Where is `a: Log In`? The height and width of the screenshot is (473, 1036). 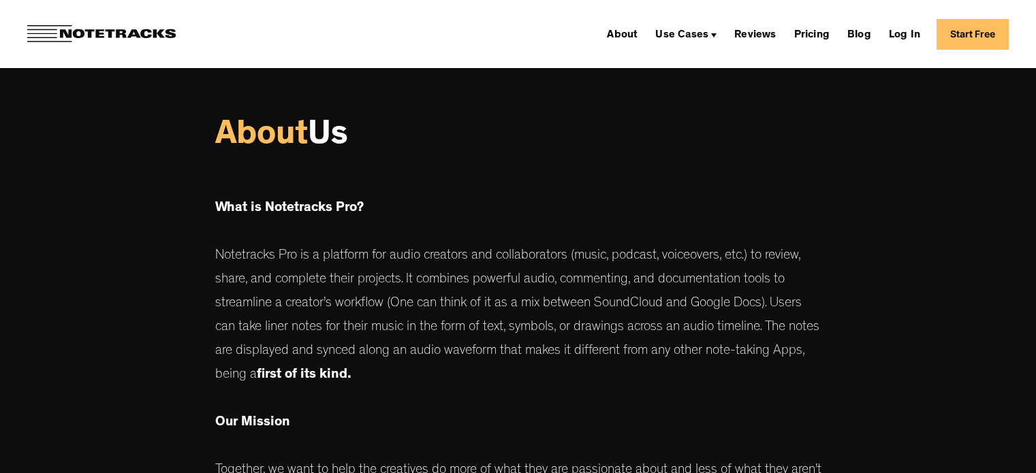 a: Log In is located at coordinates (905, 34).